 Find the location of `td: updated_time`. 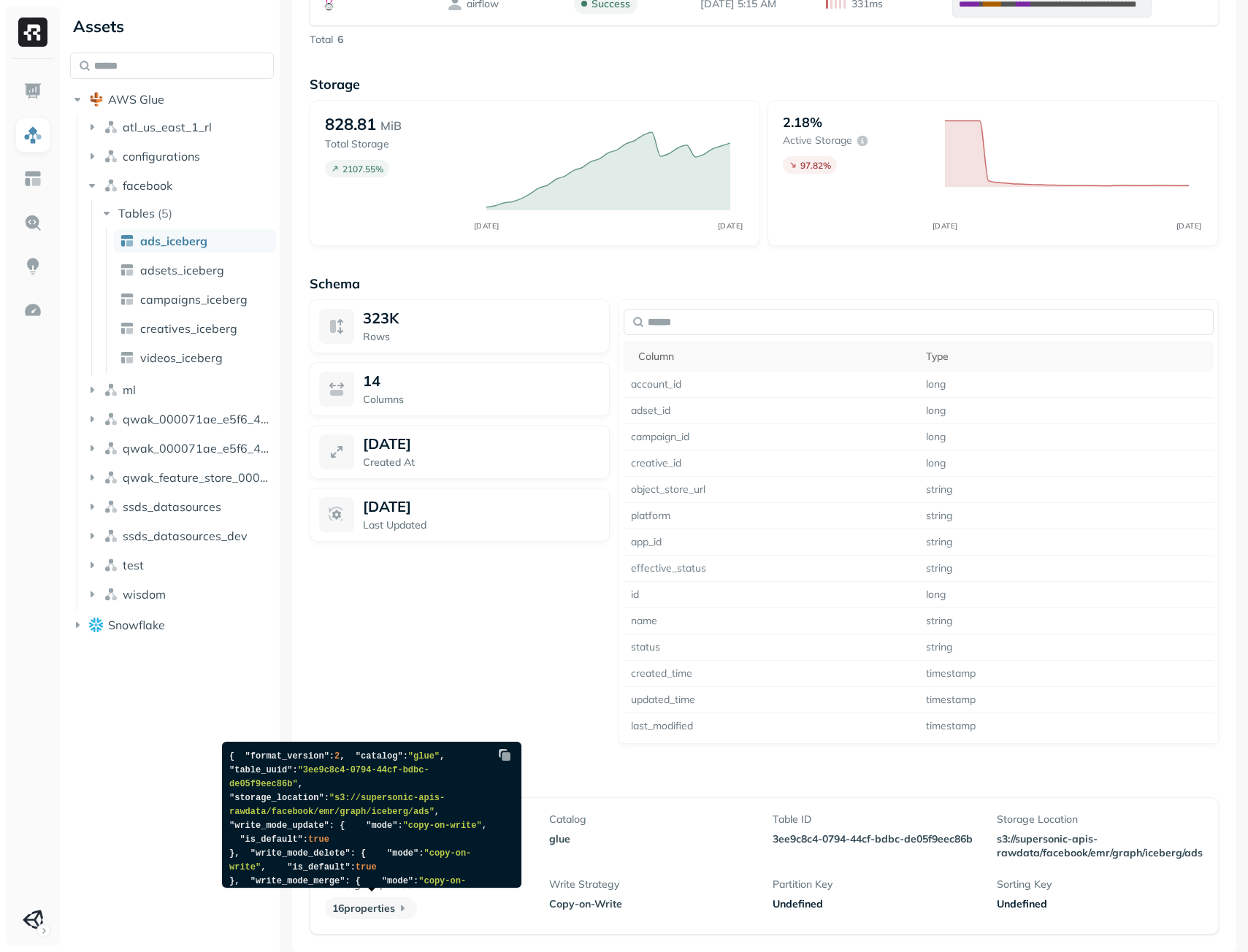

td: updated_time is located at coordinates (771, 700).